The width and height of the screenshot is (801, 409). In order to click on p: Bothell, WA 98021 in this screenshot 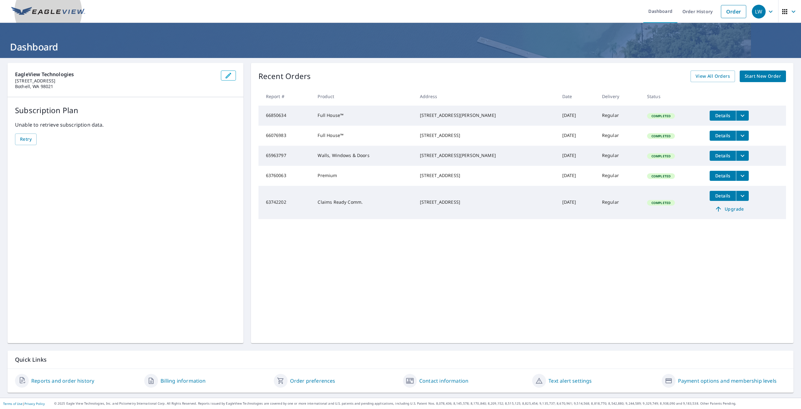, I will do `click(116, 86)`.